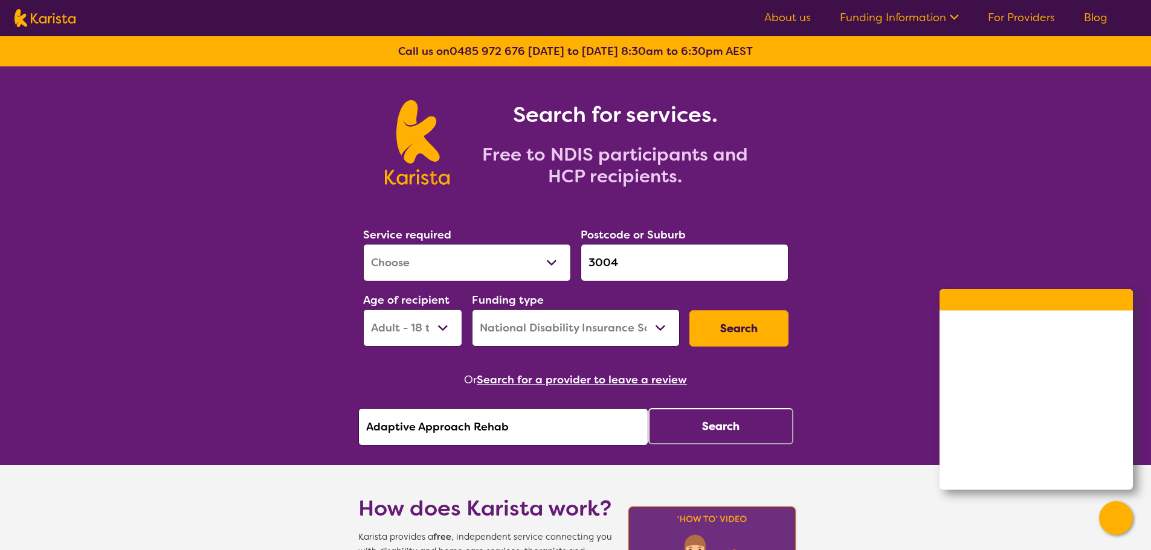 The image size is (1151, 550). Describe the element at coordinates (787, 18) in the screenshot. I see `a: About us` at that location.